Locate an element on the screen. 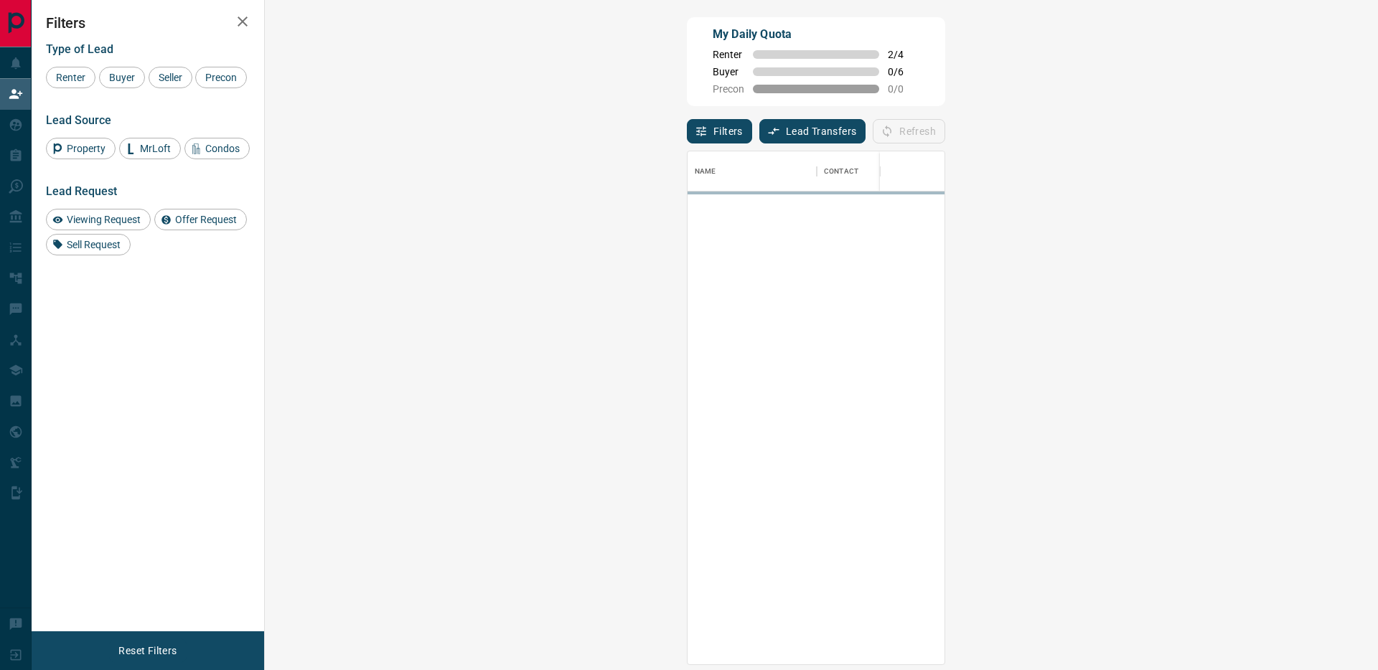 This screenshot has width=1378, height=670. div: Property is located at coordinates (80, 149).